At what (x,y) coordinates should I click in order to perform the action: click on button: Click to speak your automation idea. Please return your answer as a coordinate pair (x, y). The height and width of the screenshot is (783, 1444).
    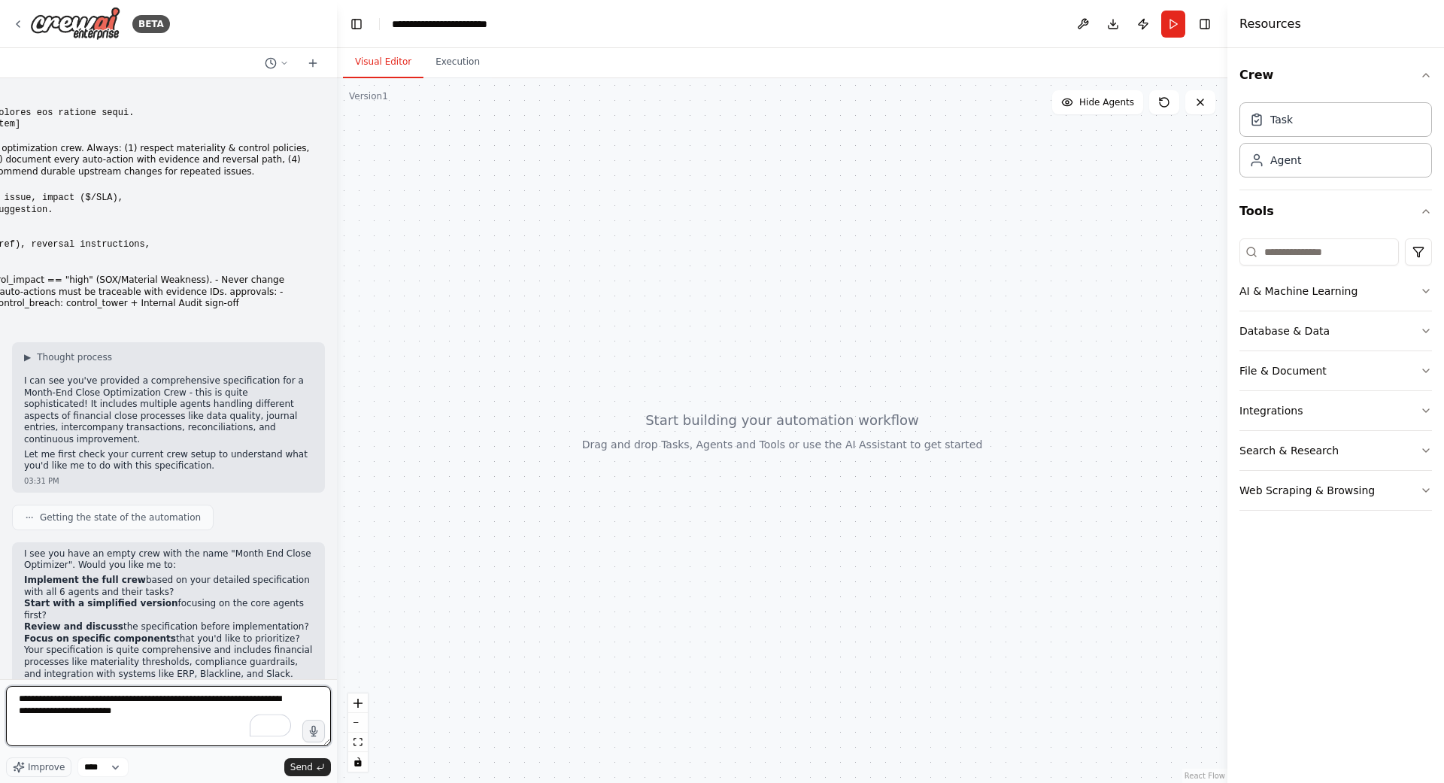
    Looking at the image, I should click on (314, 731).